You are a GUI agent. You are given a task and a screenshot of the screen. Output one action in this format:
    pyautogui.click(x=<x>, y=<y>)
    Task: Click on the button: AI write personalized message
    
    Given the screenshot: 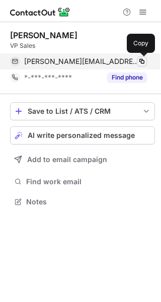 What is the action you would take?
    pyautogui.click(x=83, y=135)
    